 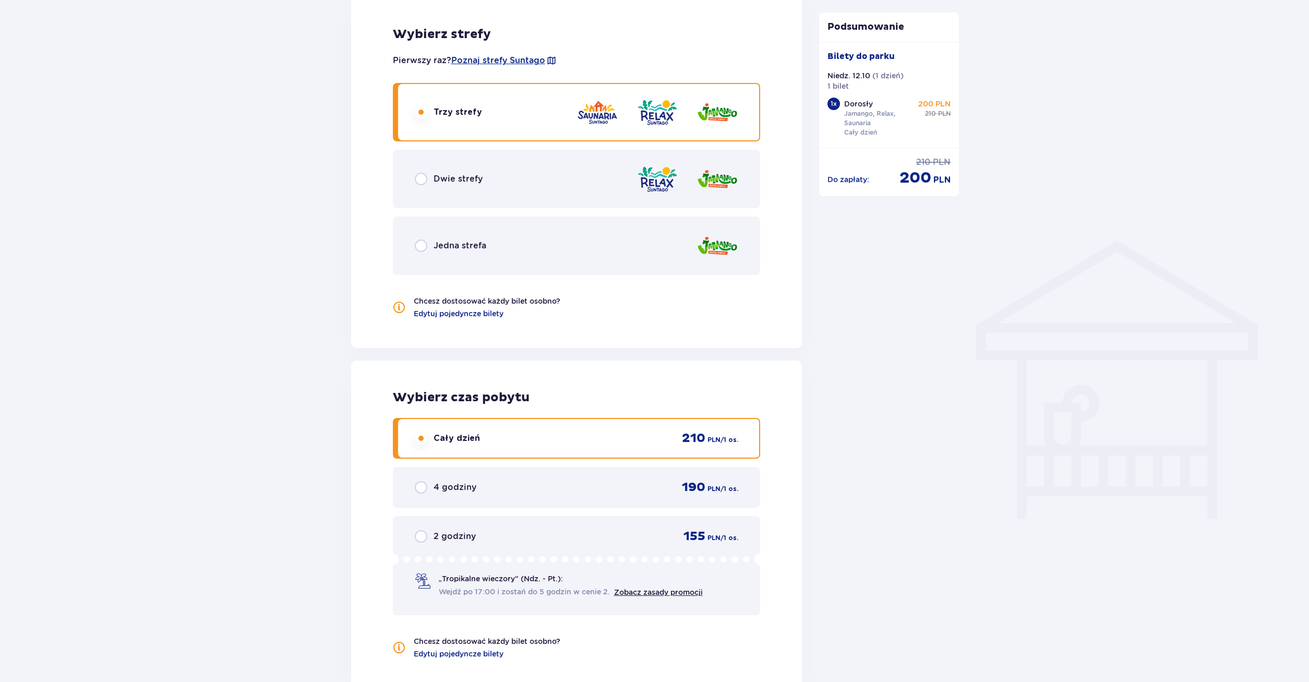 What do you see at coordinates (658, 592) in the screenshot?
I see `a: Zobacz zasady promocji` at bounding box center [658, 592].